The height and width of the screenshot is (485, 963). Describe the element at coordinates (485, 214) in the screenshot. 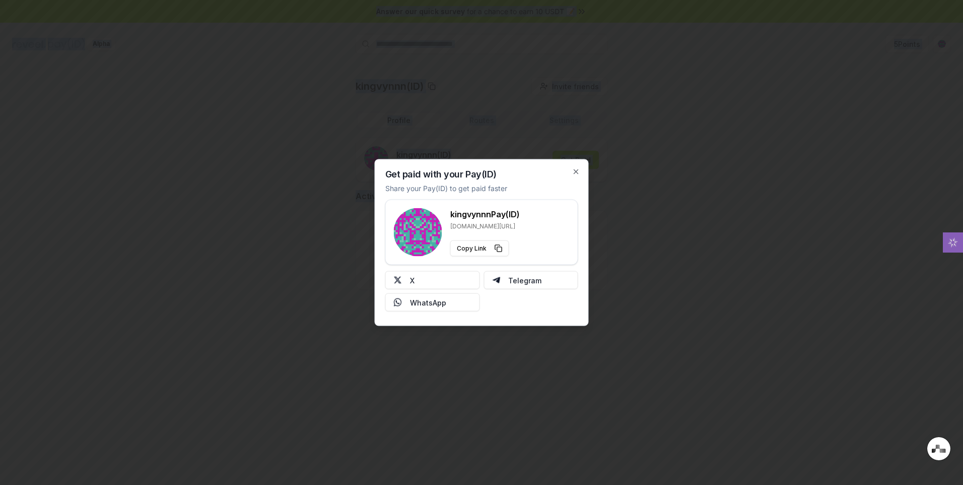

I see `h3: kingvynnn Pay(ID)` at that location.